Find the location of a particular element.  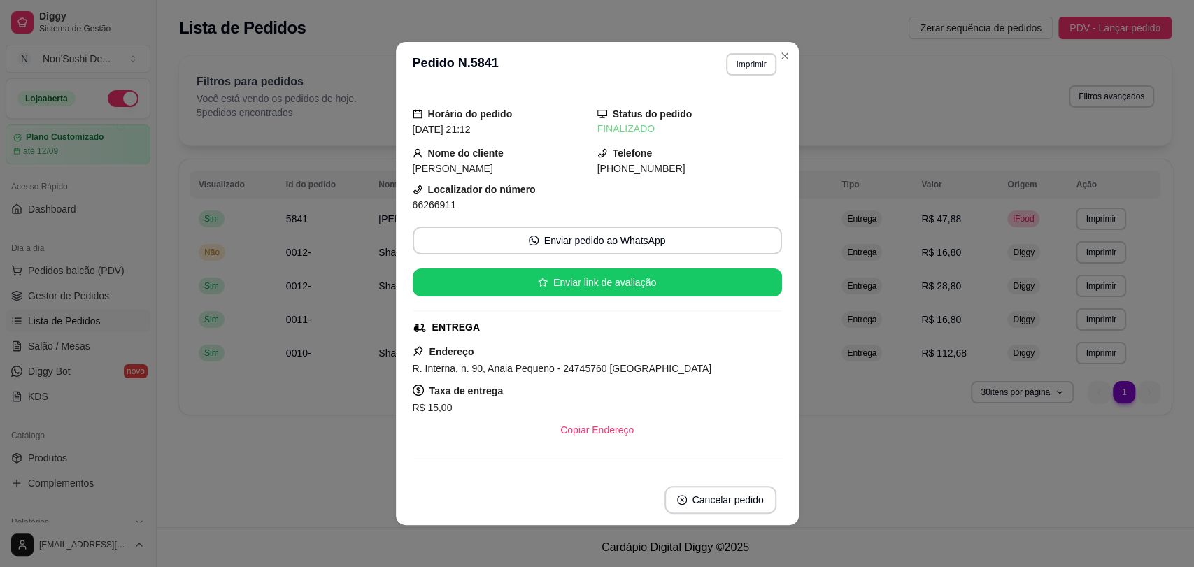

span: 66266911 is located at coordinates (435, 205).